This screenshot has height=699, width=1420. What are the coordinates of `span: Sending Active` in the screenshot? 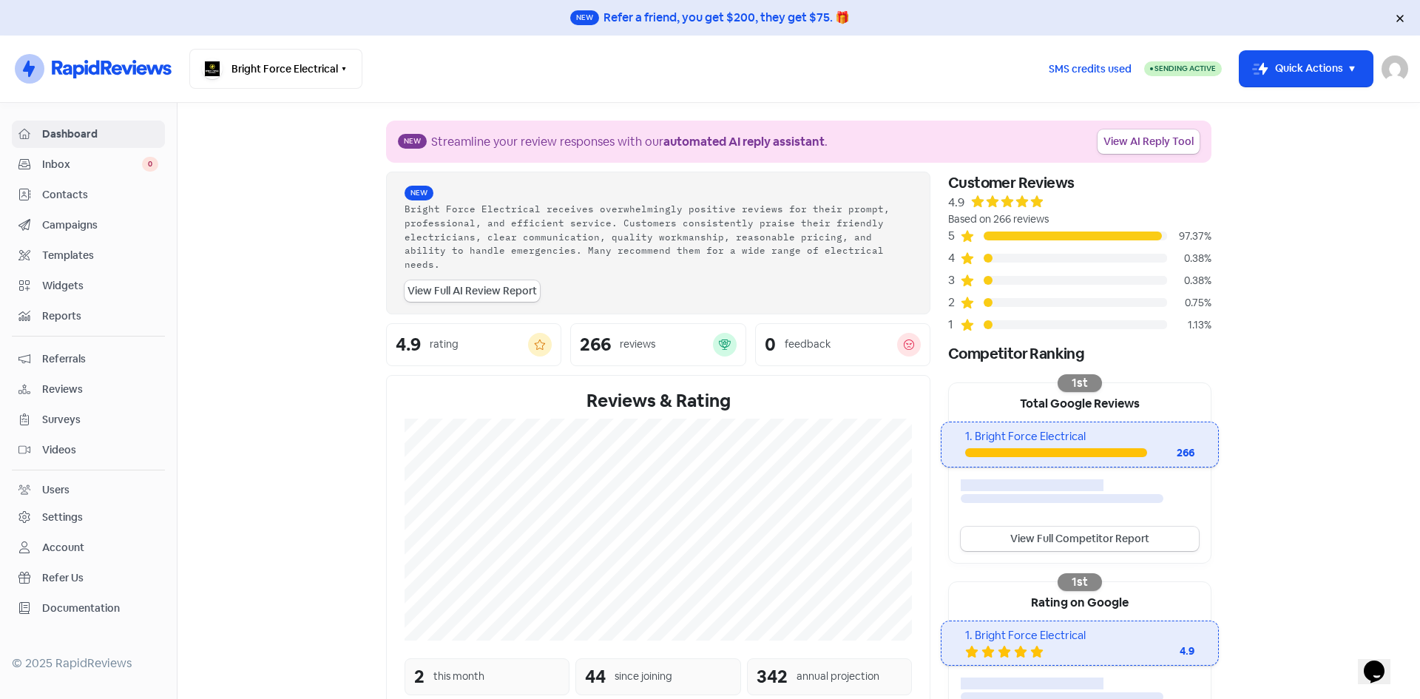 It's located at (1185, 68).